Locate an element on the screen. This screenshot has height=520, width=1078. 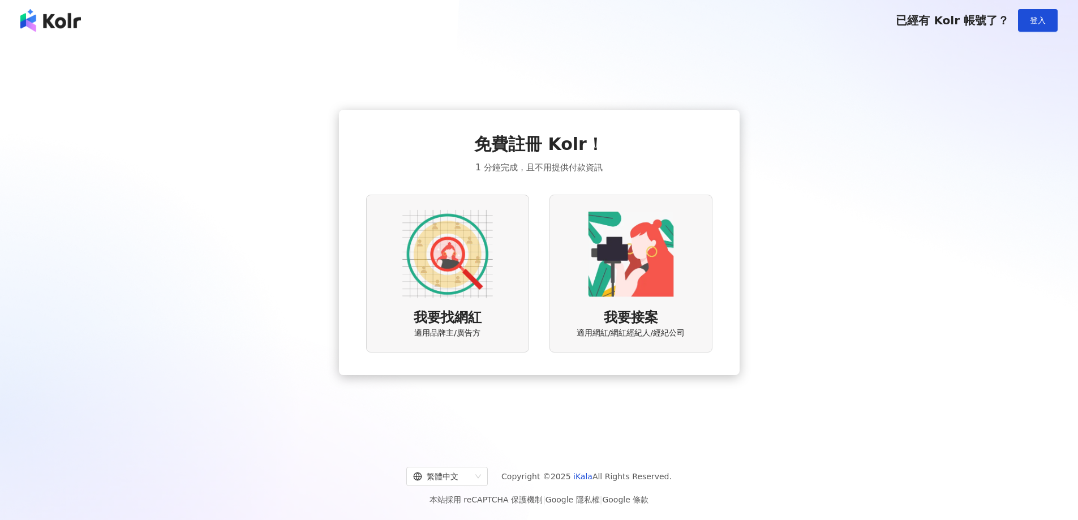
a: Google 條款 is located at coordinates (625, 499).